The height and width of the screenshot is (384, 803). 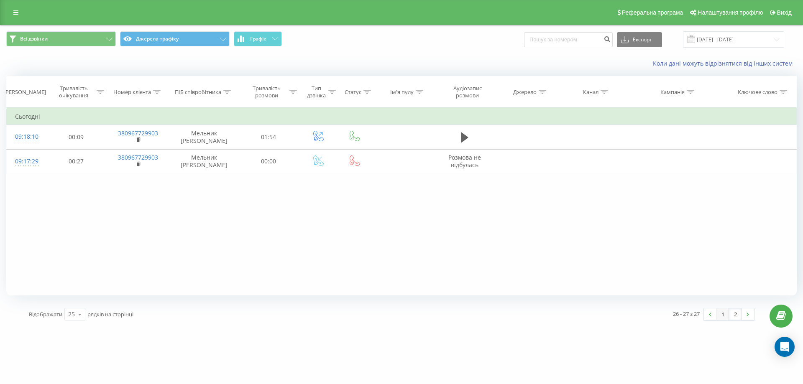 I want to click on div: Тип дзвінка, so click(x=316, y=92).